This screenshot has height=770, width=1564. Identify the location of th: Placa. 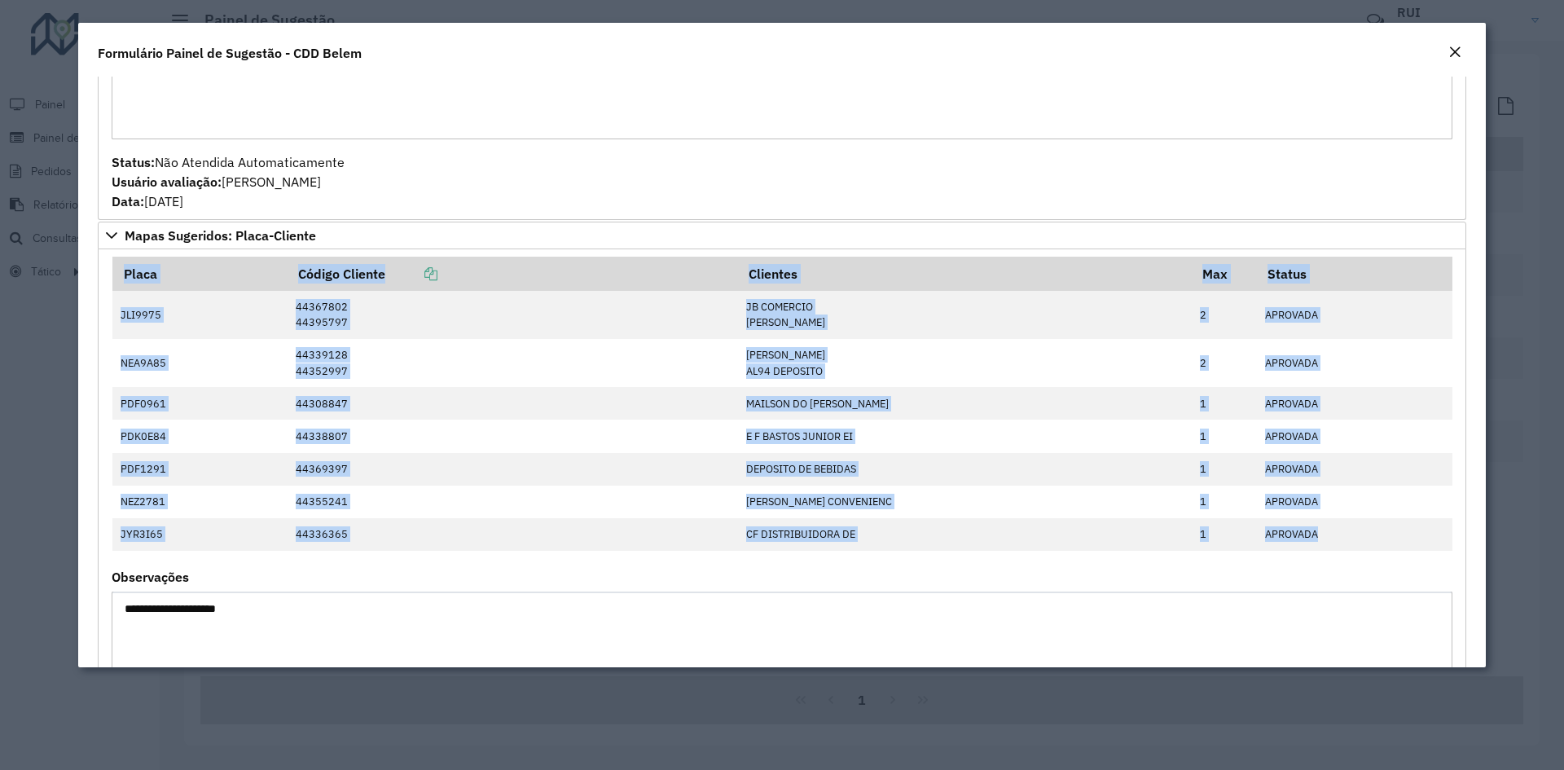
(200, 274).